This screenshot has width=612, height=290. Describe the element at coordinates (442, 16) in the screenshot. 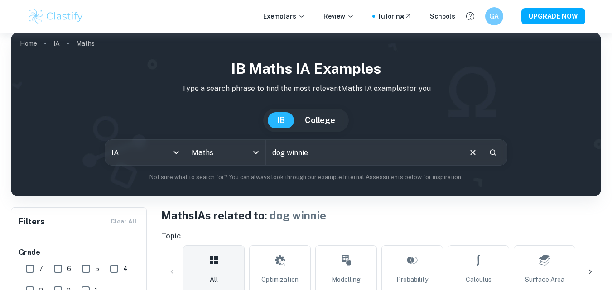

I see `div: Schools` at that location.